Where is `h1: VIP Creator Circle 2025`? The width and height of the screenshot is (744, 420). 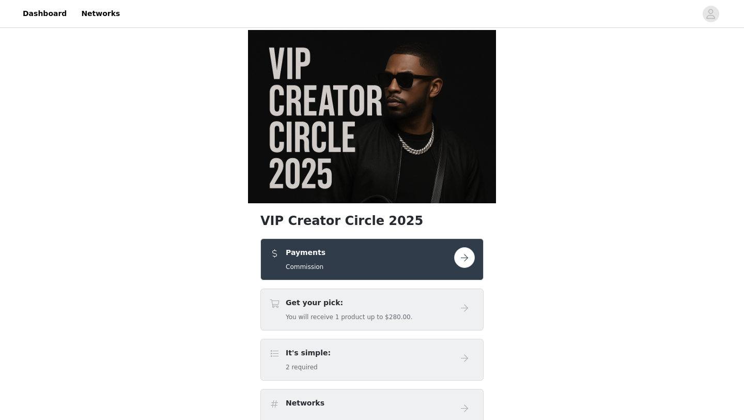 h1: VIP Creator Circle 2025 is located at coordinates (372, 221).